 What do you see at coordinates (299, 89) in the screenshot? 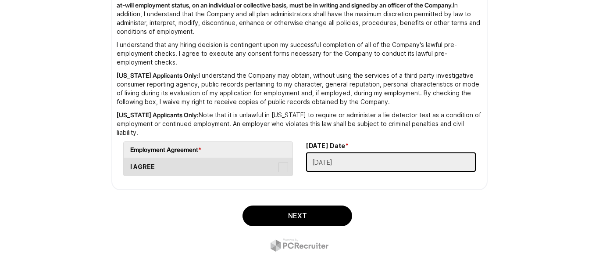
I see `p: I understand the Company may obtain, without using the services of a third party investigative co...` at bounding box center [299, 89].